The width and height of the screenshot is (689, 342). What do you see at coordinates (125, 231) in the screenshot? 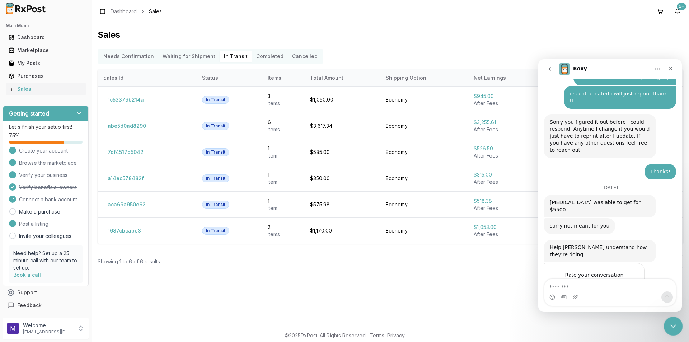
I see `button: 1687cbcabe3f` at bounding box center [125, 231].